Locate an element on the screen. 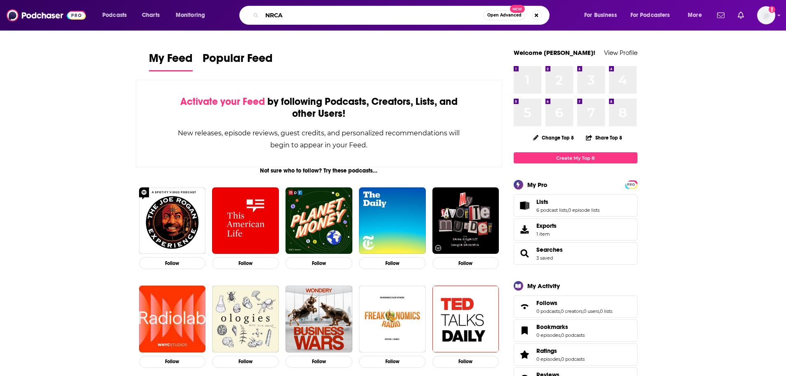  span: For Podcasters is located at coordinates (650, 15).